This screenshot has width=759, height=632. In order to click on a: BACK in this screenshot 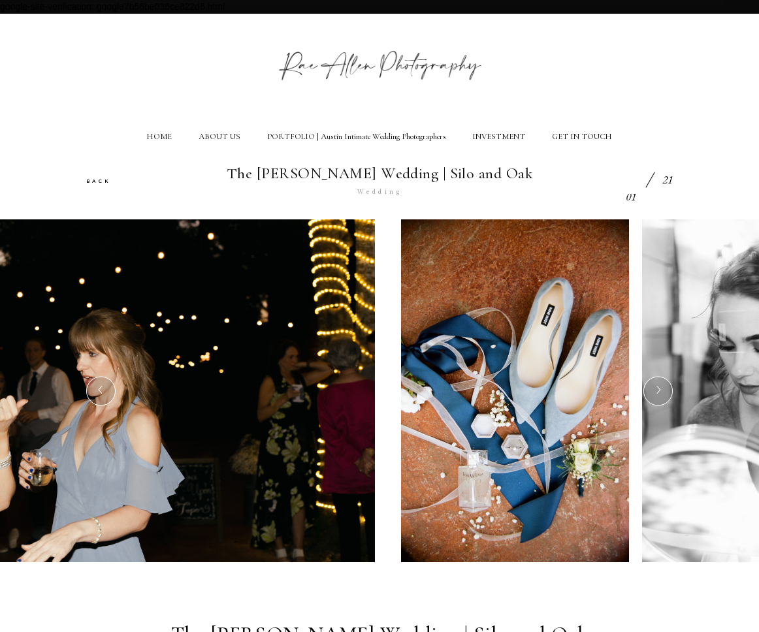, I will do `click(99, 181)`.